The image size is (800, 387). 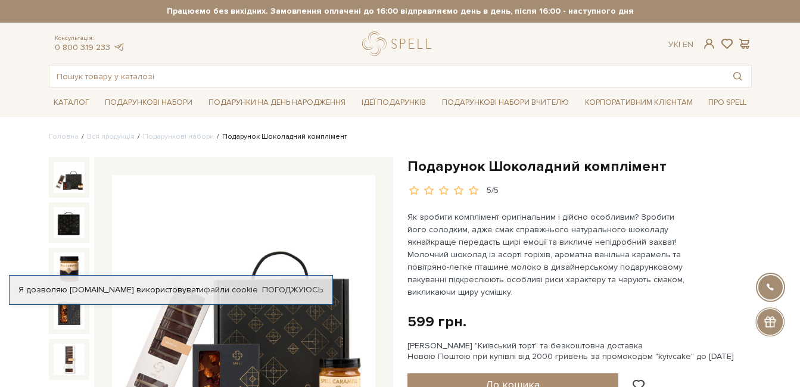 I want to click on a: Подарунки на День народження, so click(x=277, y=102).